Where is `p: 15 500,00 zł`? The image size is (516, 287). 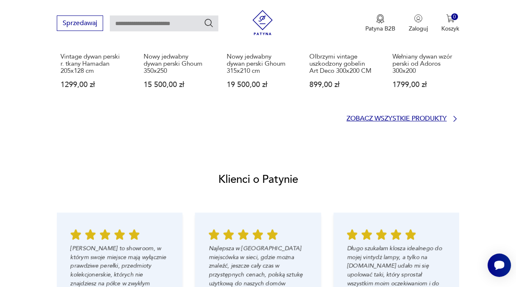
p: 15 500,00 zł is located at coordinates (175, 84).